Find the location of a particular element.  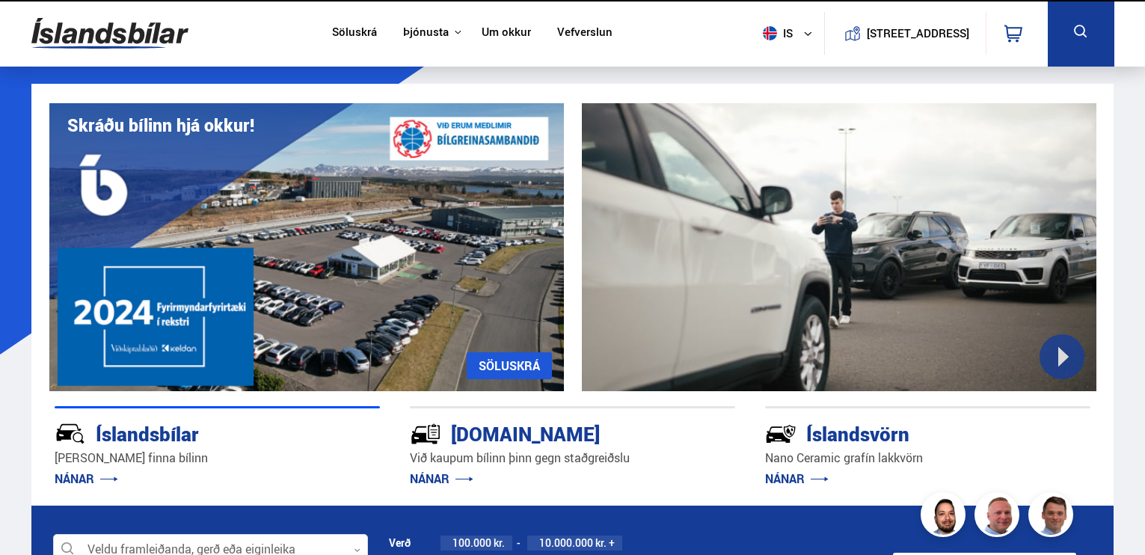

span: 100.000 is located at coordinates (472, 542).